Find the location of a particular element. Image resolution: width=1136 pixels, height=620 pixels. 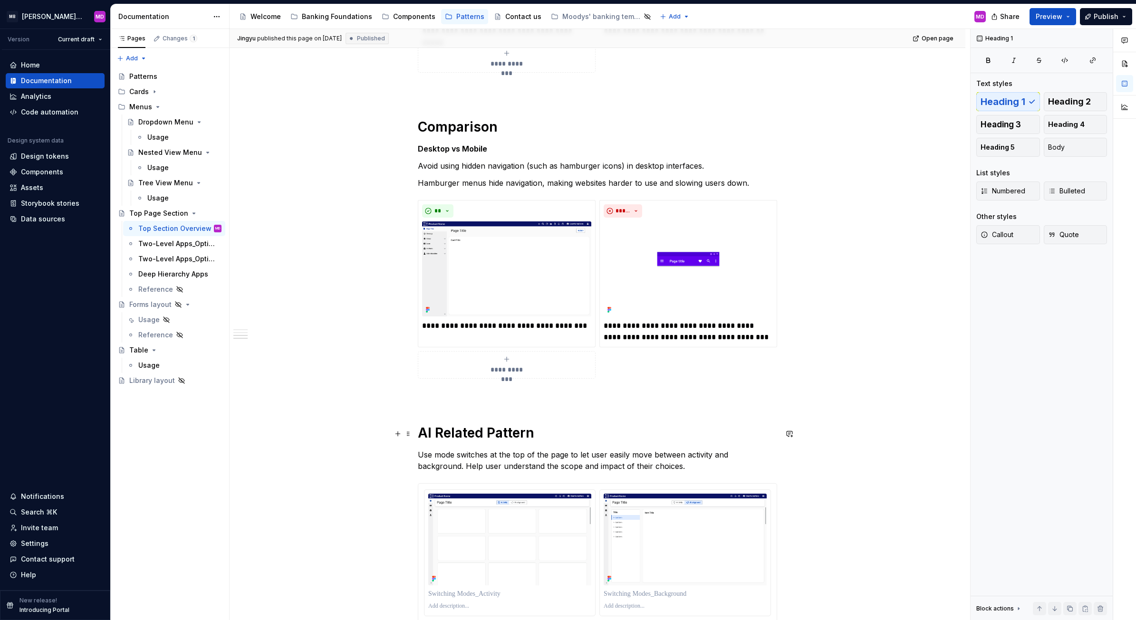

button: Preview is located at coordinates (1053, 17).